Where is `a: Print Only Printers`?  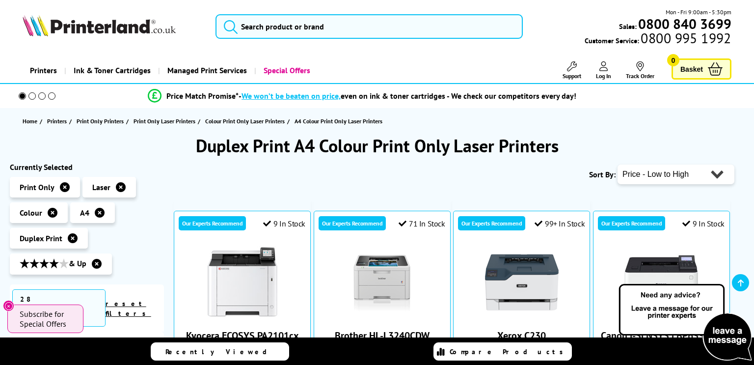 a: Print Only Printers is located at coordinates (101, 121).